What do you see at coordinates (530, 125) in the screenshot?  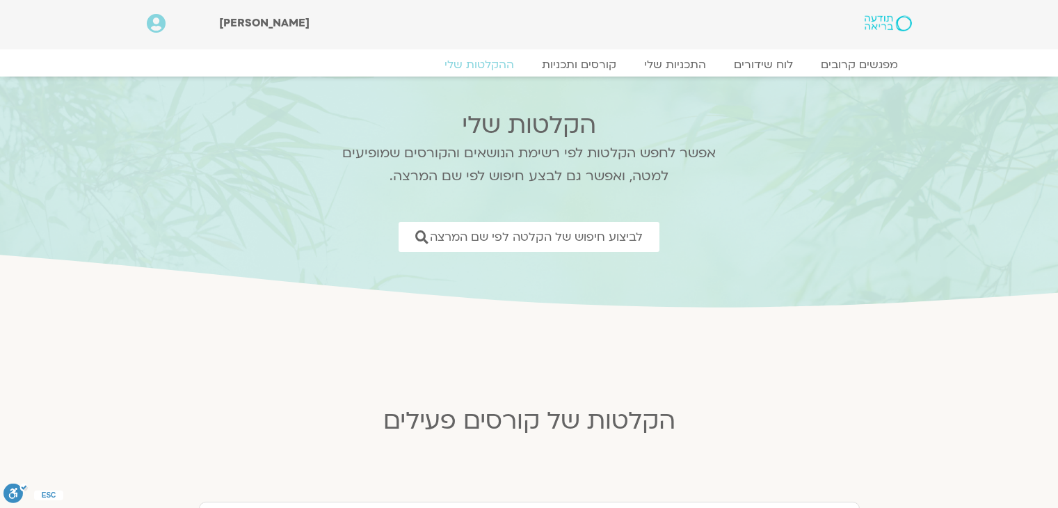 I see `h2: הקלטות שלי` at bounding box center [530, 125].